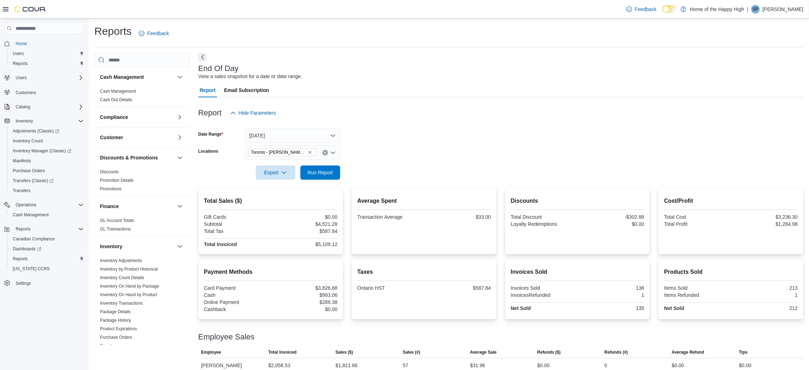 The height and width of the screenshot is (370, 809). Describe the element at coordinates (33, 180) in the screenshot. I see `a: Transfers (Classic)` at that location.